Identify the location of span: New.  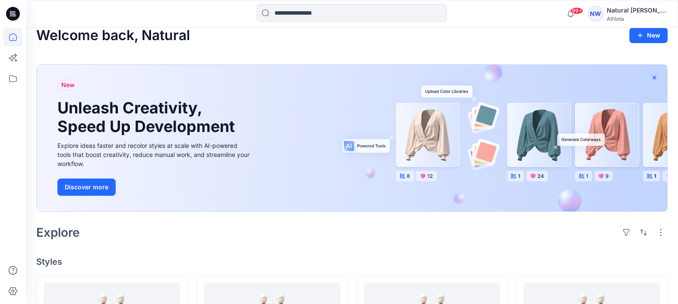
(68, 85).